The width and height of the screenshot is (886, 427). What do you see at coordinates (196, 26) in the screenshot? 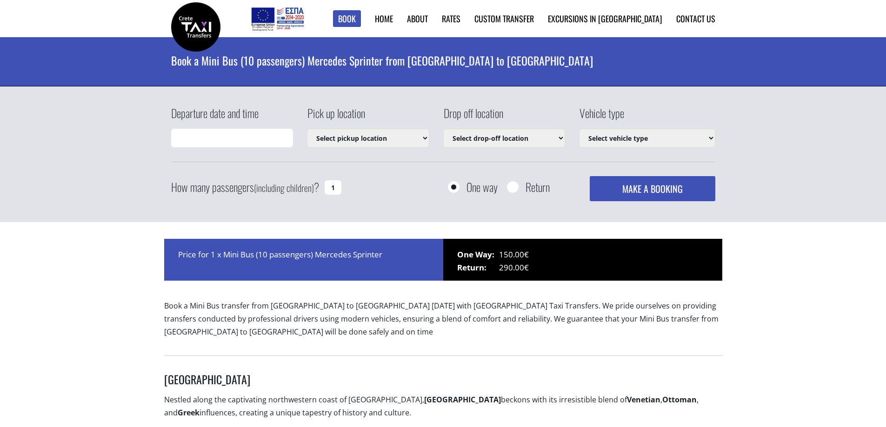
I see `a: Crete Taxi Transfers | Book a Mini Bus transfer from Chania city to Rethymnon city | Crete Taxi T...` at bounding box center [196, 26].